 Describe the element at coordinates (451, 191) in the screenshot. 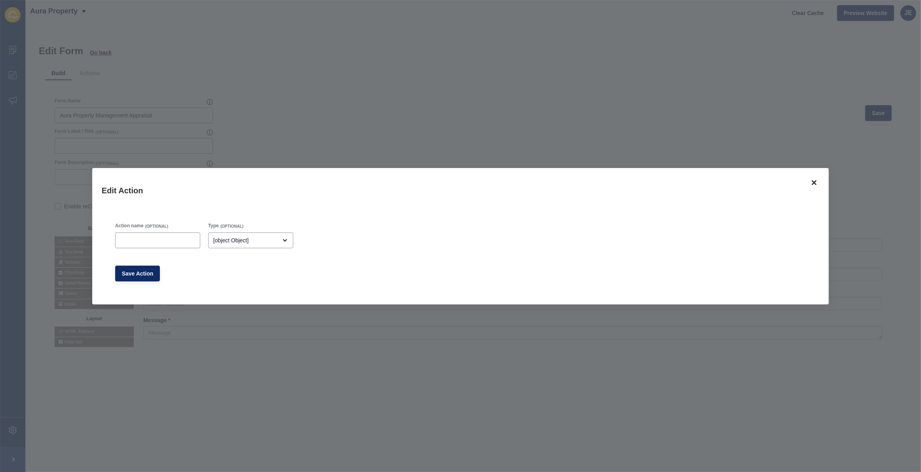

I see `h1: Edit Action` at that location.